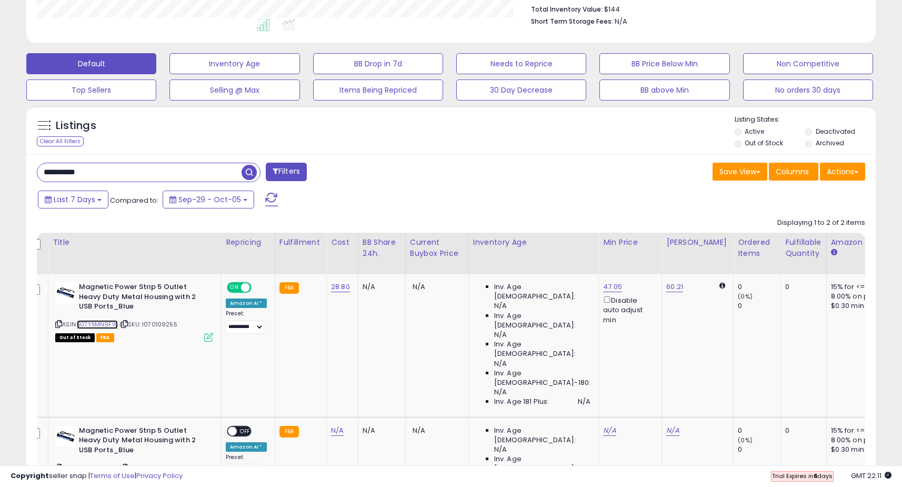 The width and height of the screenshot is (902, 487). What do you see at coordinates (830, 143) in the screenshot?
I see `label: Archived` at bounding box center [830, 143].